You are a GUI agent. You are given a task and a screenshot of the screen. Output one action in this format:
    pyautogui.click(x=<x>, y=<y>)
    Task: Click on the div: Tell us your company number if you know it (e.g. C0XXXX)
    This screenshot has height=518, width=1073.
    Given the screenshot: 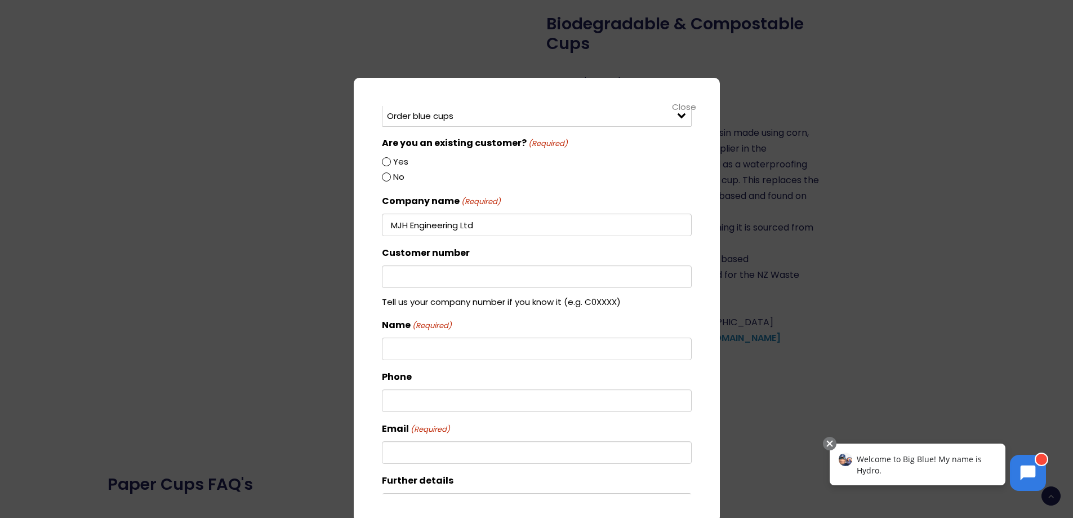 What is the action you would take?
    pyautogui.click(x=537, y=298)
    